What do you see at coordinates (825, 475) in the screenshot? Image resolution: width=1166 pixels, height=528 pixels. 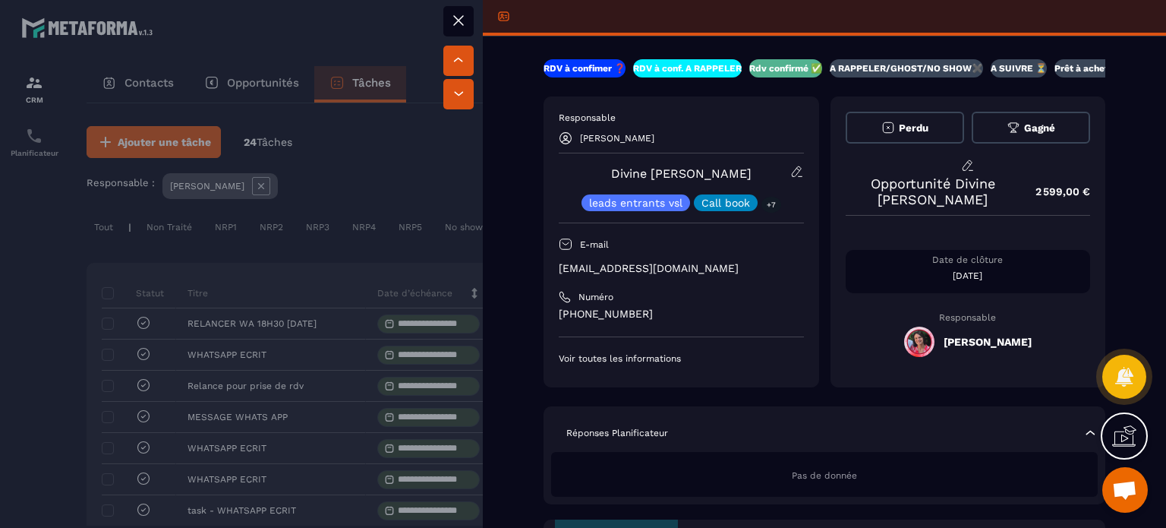 I see `span: Pas de donnée` at bounding box center [825, 475].